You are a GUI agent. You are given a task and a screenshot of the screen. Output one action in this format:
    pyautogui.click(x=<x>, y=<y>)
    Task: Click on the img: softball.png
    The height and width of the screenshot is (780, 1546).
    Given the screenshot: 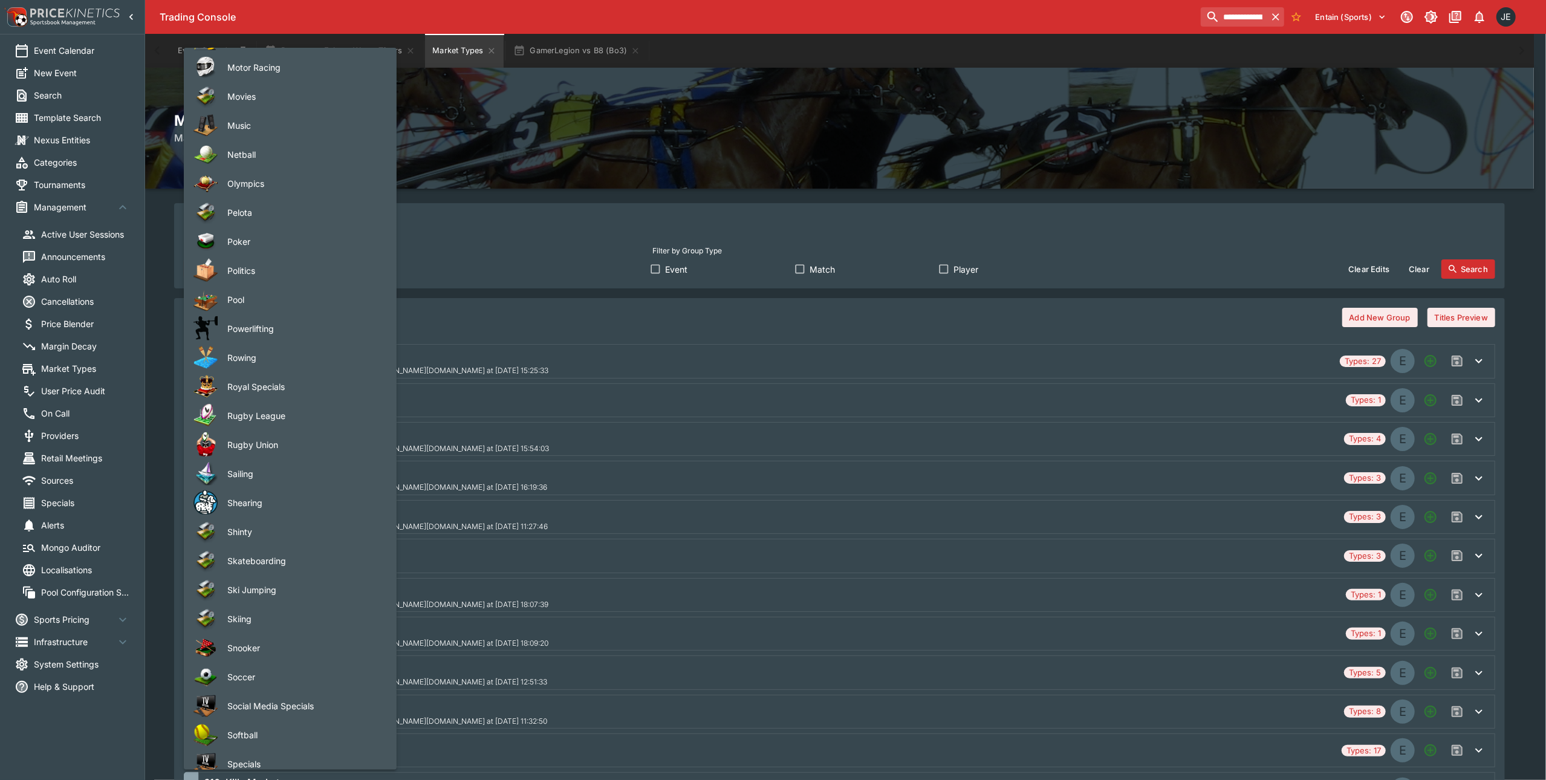 What is the action you would take?
    pyautogui.click(x=206, y=735)
    